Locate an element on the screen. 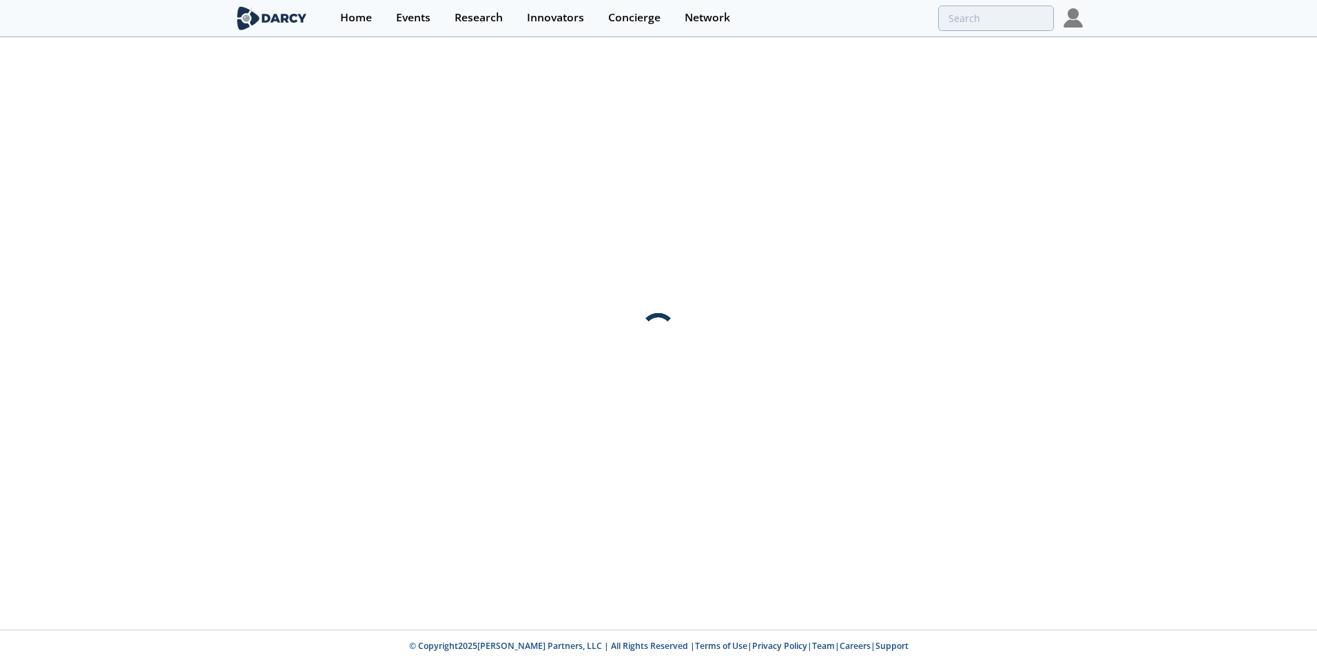 Image resolution: width=1317 pixels, height=662 pixels. a: Team is located at coordinates (823, 646).